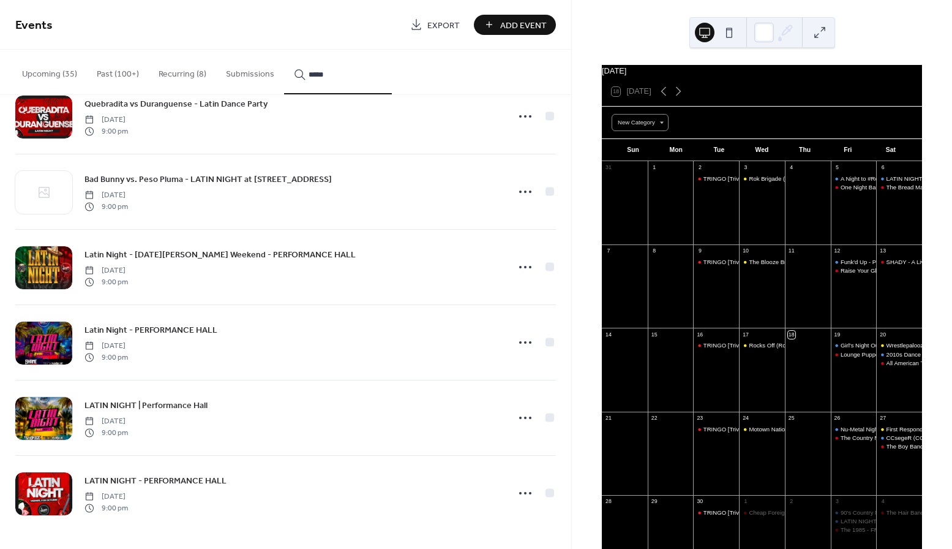  I want to click on div: 14, so click(609, 334).